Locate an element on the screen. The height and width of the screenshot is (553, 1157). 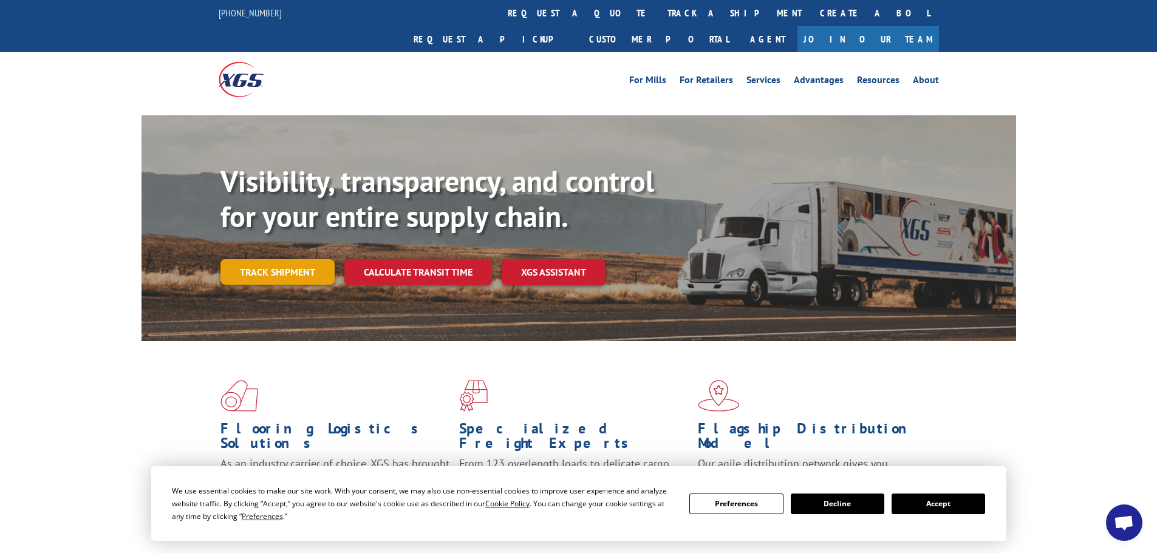
div: Cookie Consent Prompt is located at coordinates (579, 504).